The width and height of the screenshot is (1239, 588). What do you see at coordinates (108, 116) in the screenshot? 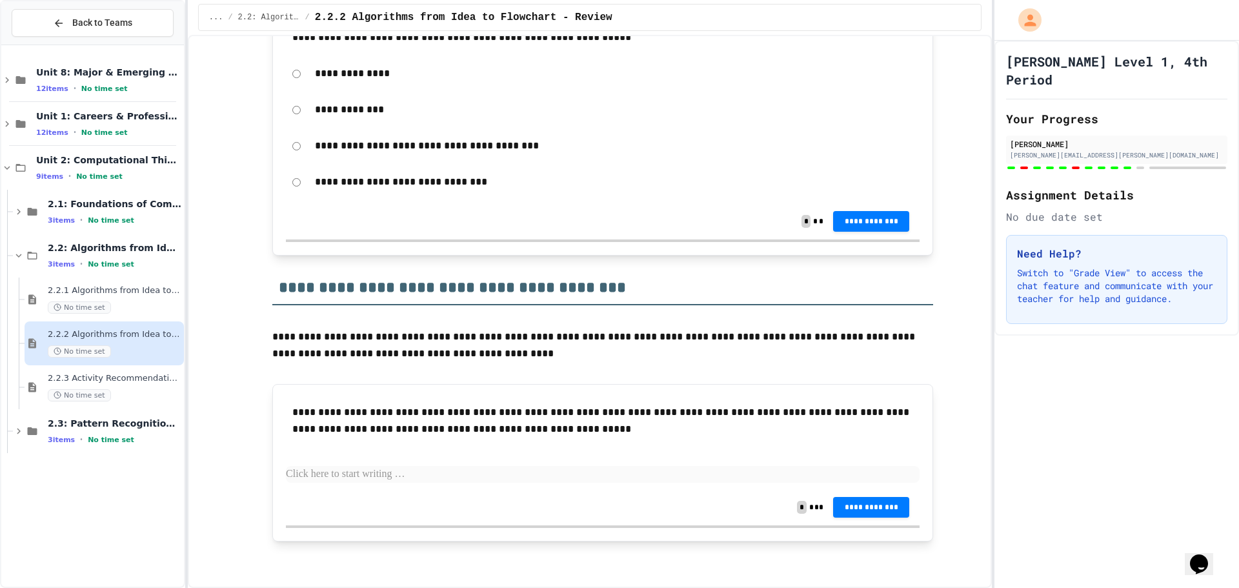
I see `span: Unit 1: Careers & Professionalism` at bounding box center [108, 116].